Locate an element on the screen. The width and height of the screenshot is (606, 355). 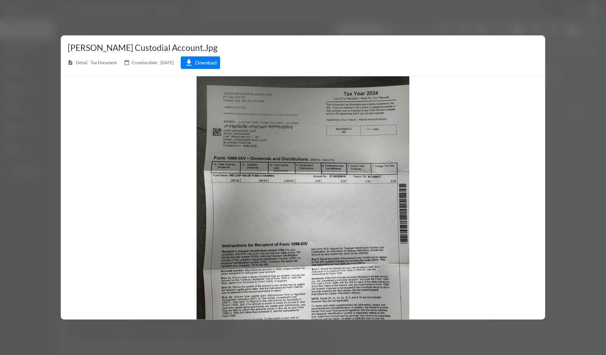
i: download is located at coordinates (189, 63).